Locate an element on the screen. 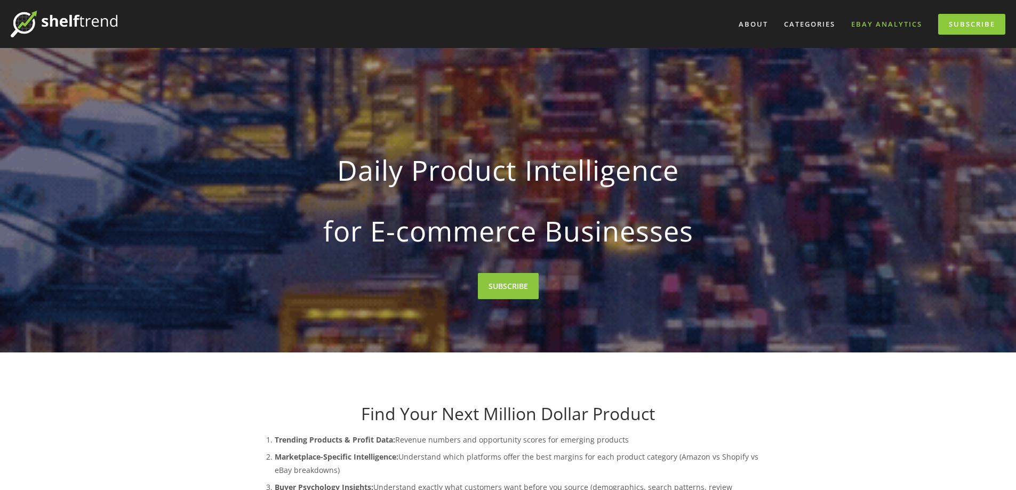 This screenshot has width=1016, height=490. a: Subscribe is located at coordinates (972, 24).